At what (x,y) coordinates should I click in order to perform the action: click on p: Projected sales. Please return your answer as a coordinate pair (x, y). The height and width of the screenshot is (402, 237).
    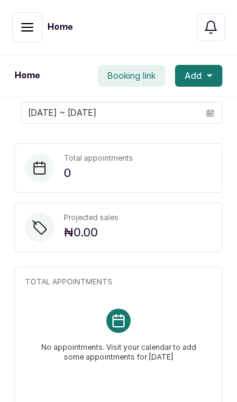
    Looking at the image, I should click on (91, 218).